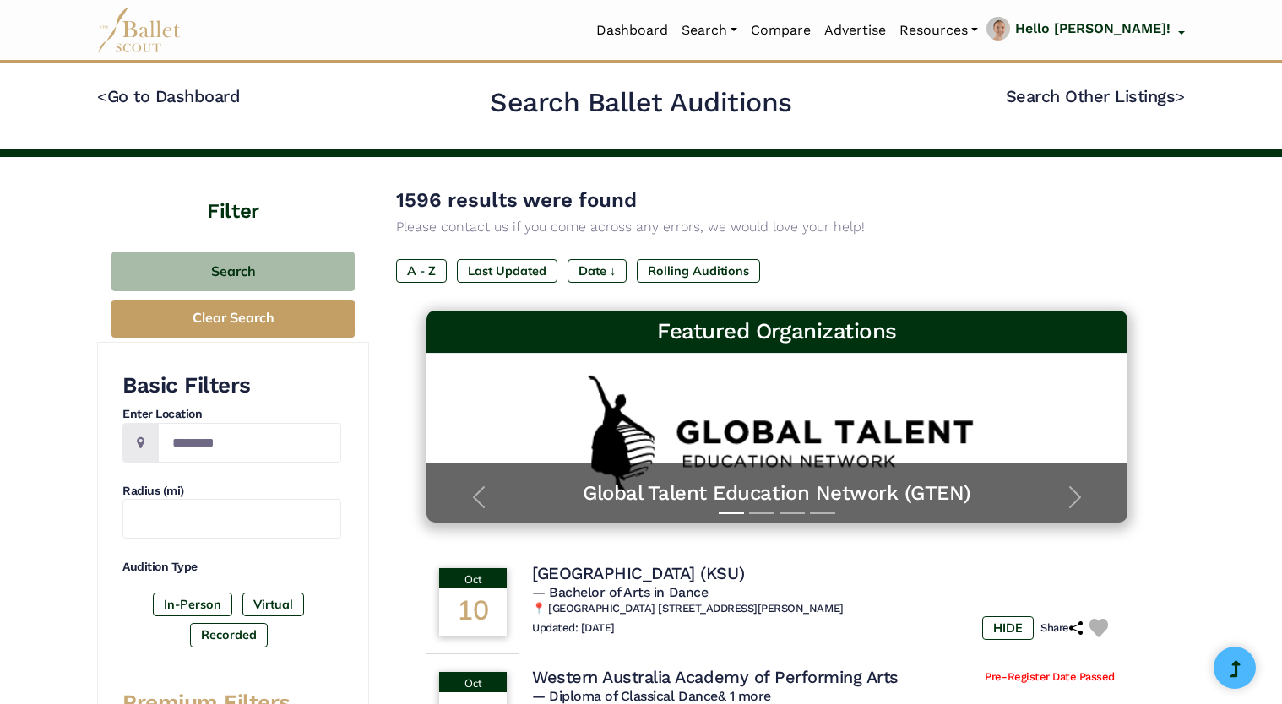  Describe the element at coordinates (777, 332) in the screenshot. I see `h3: Featured Organizations` at that location.